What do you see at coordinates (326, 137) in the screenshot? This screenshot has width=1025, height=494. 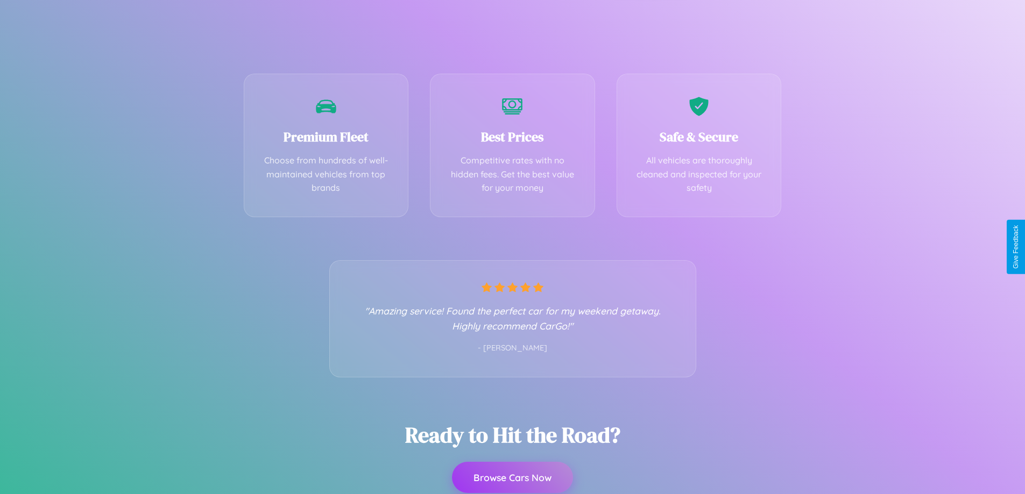 I see `h3: Premium Fleet` at bounding box center [326, 137].